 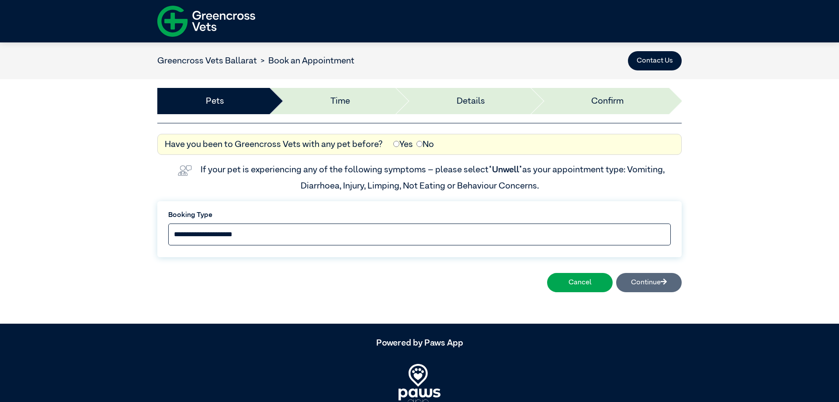 What do you see at coordinates (185, 170) in the screenshot?
I see `img: vet` at bounding box center [185, 170].